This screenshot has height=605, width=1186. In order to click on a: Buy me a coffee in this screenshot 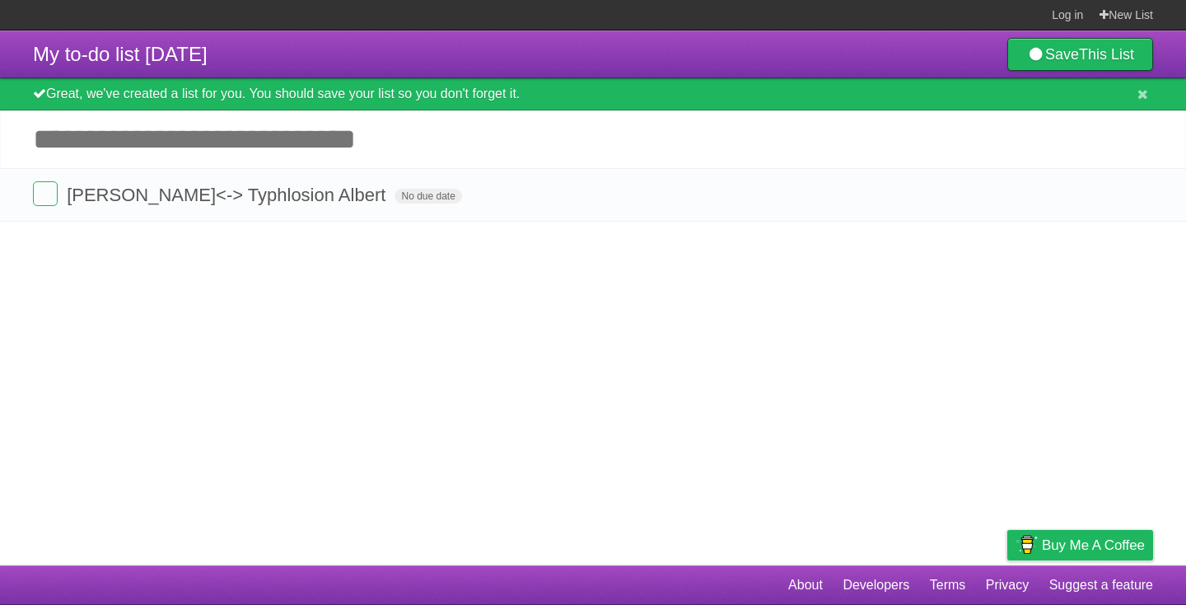, I will do `click(1080, 544)`.